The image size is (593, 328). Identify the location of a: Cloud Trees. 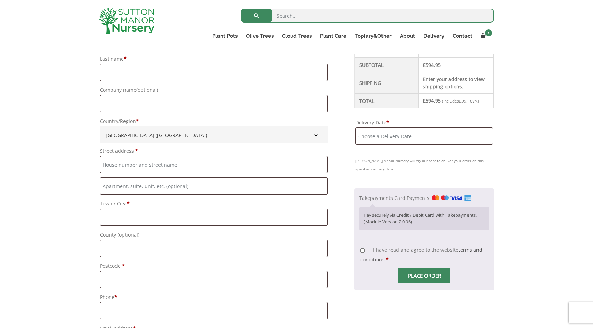
(297, 36).